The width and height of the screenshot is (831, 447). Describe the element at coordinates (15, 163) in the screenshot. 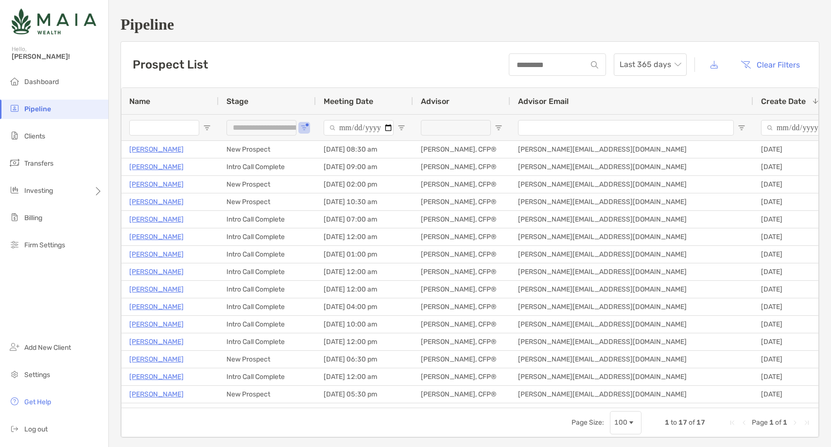

I see `img: transfers icon` at that location.